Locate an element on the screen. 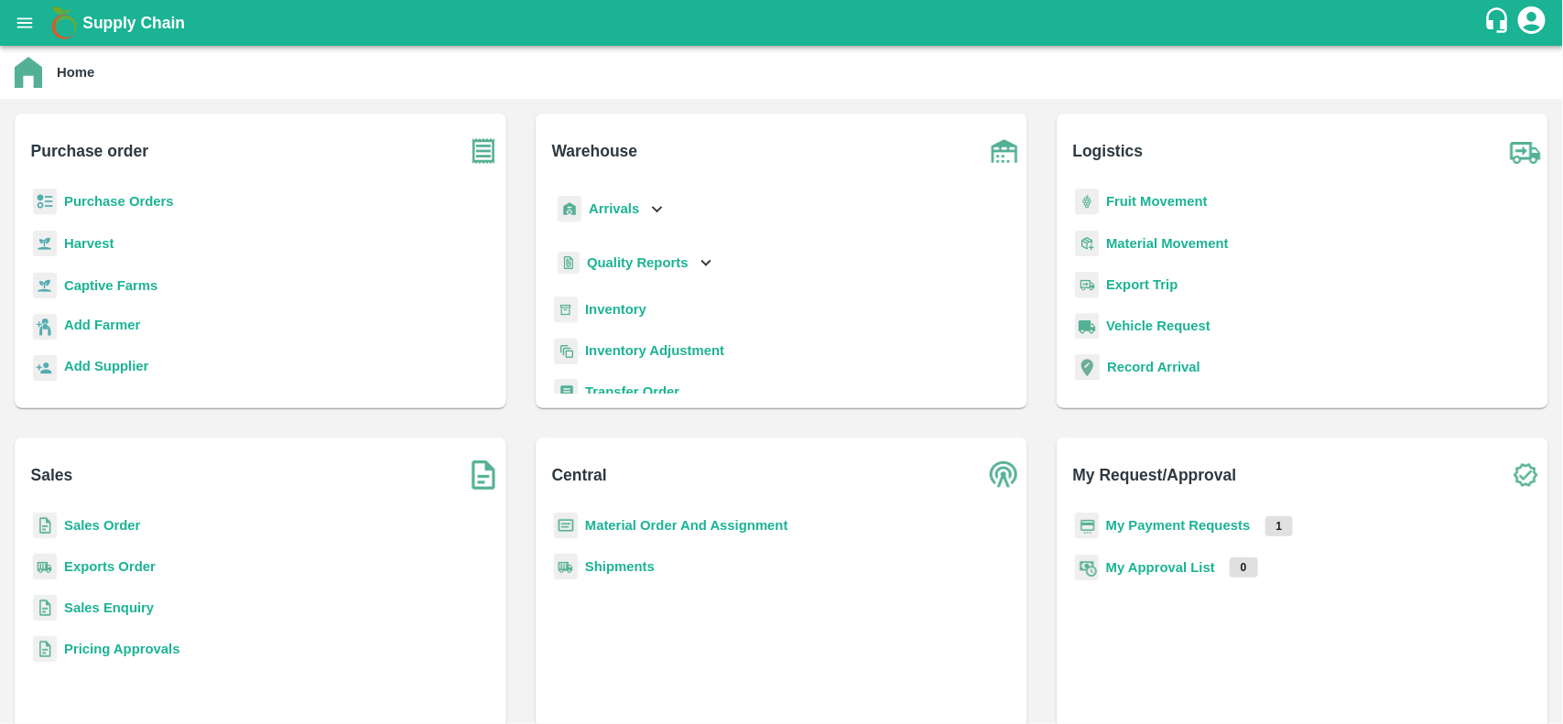 The height and width of the screenshot is (724, 1563). b: Pricing Approvals is located at coordinates (122, 649).